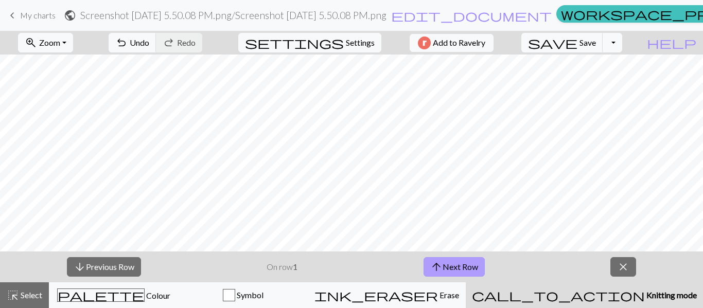  Describe the element at coordinates (310, 43) in the screenshot. I see `button: SettingsSettings` at that location.